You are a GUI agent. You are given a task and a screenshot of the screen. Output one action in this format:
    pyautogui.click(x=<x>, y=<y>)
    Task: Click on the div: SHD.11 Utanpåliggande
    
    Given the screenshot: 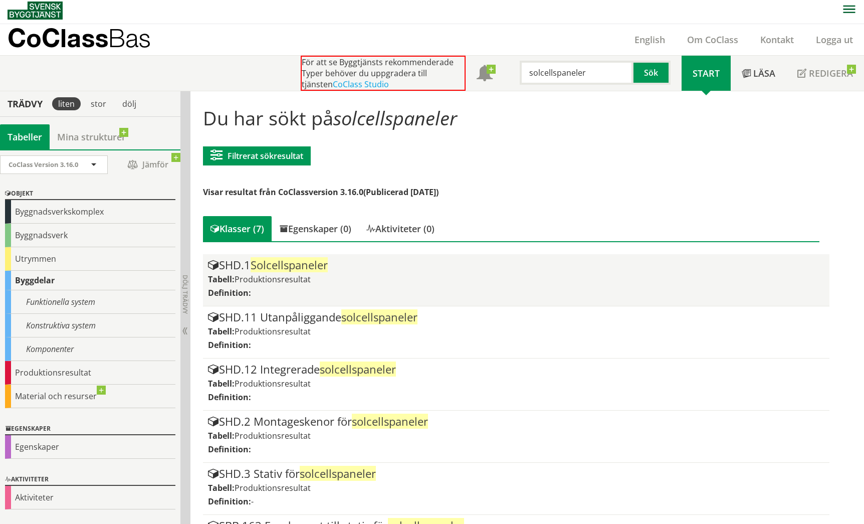 What is the action you would take?
    pyautogui.click(x=516, y=317)
    